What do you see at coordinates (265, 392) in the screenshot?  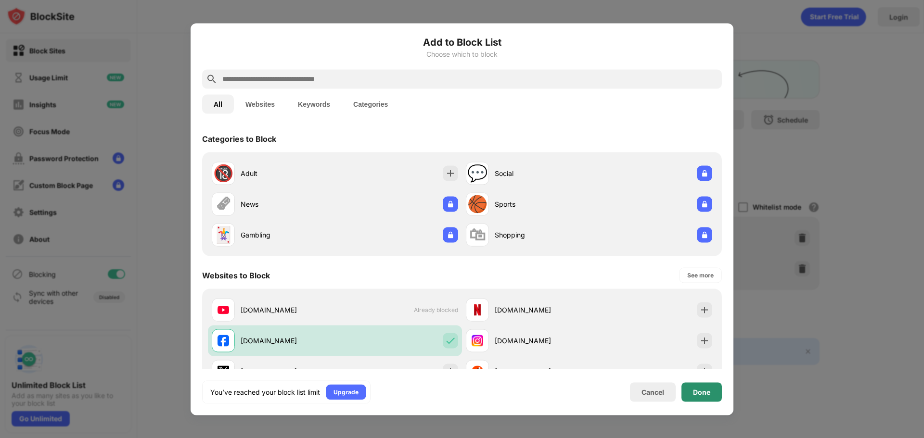 I see `div: You’ve reached your block list limit` at bounding box center [265, 392].